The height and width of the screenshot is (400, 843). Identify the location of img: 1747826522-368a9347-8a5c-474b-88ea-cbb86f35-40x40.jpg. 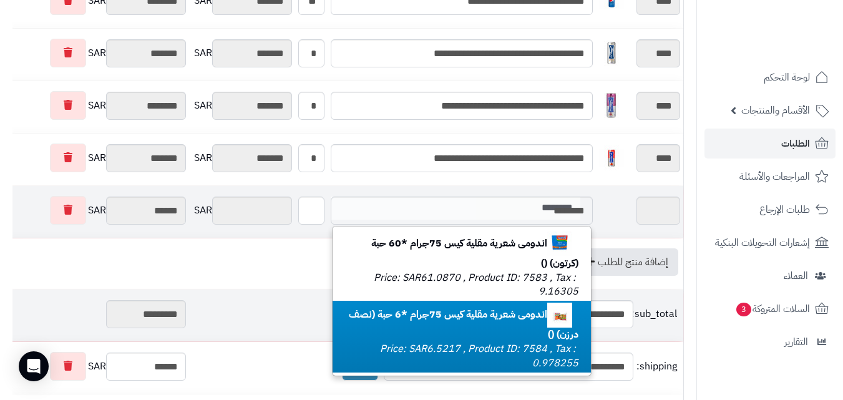
(612, 158).